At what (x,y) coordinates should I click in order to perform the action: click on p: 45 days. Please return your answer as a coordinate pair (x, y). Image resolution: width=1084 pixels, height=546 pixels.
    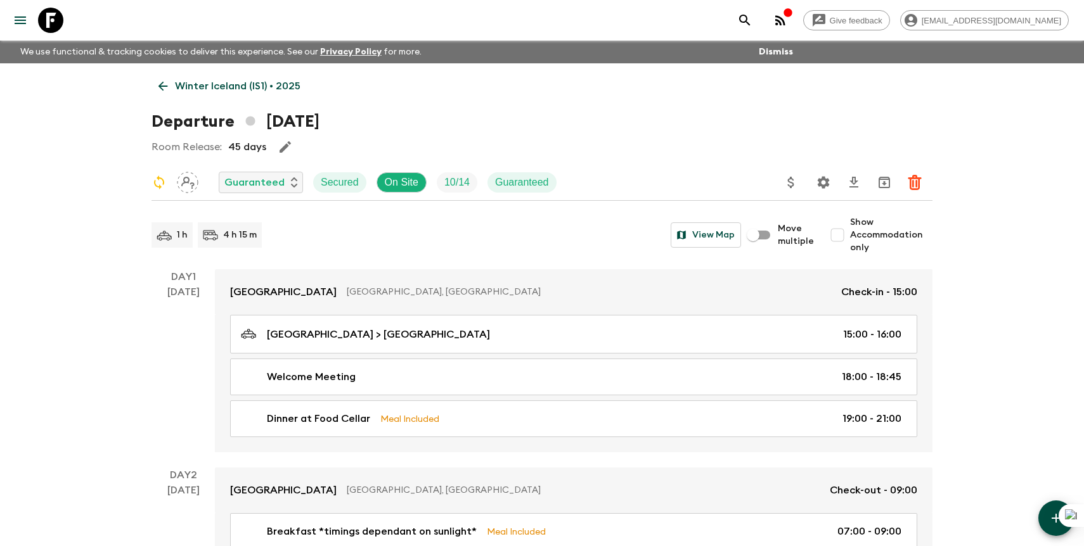
    Looking at the image, I should click on (247, 147).